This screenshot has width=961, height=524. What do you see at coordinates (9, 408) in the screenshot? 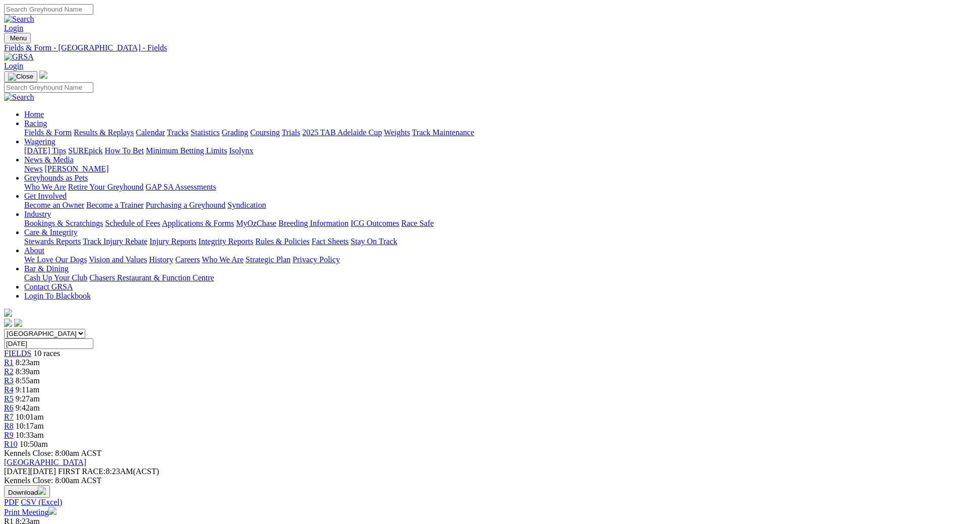
I see `span: R6` at bounding box center [9, 408].